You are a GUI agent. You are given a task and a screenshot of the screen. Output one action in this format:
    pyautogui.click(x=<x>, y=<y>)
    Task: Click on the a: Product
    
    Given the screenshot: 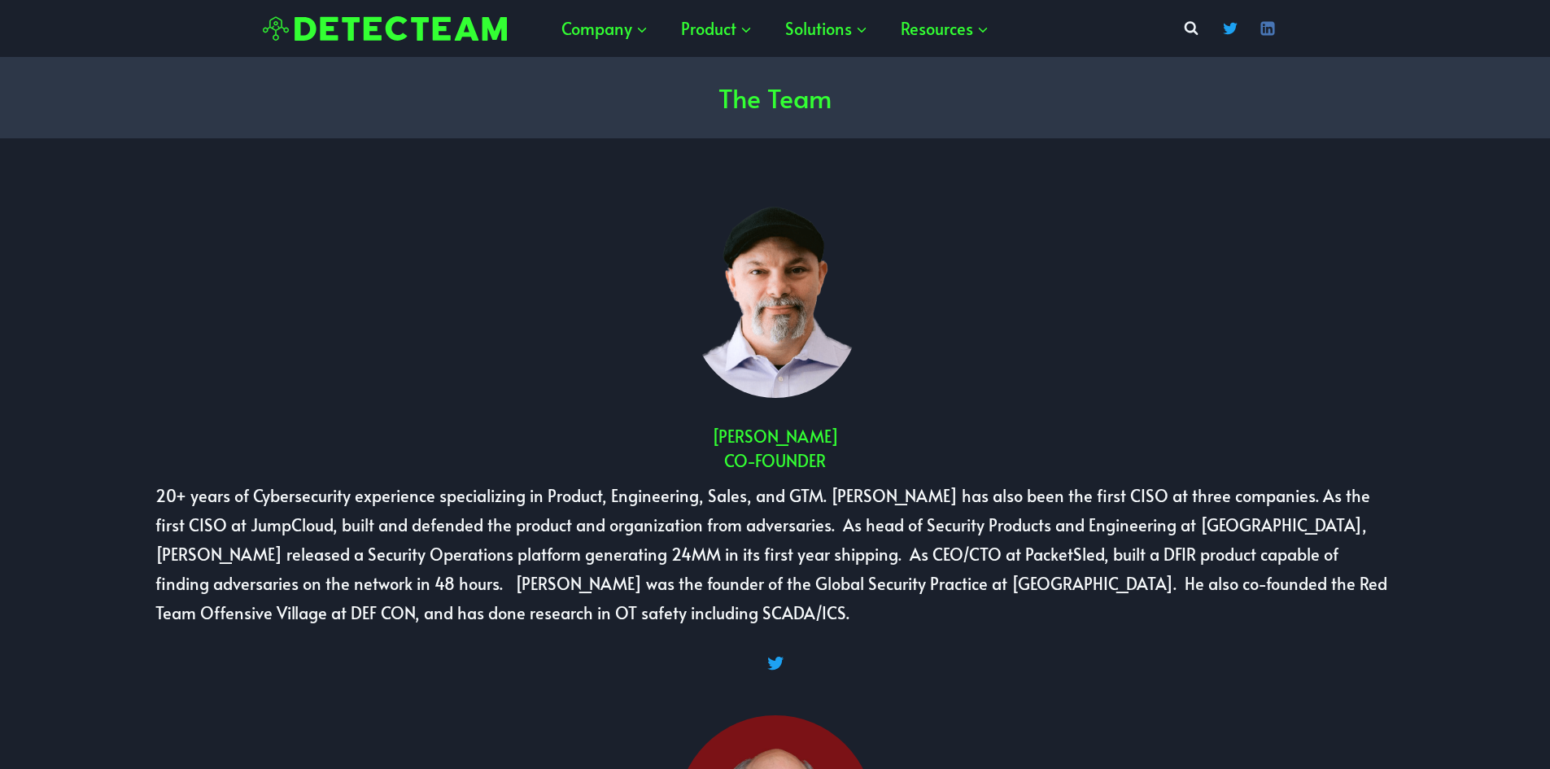 What is the action you would take?
    pyautogui.click(x=717, y=28)
    